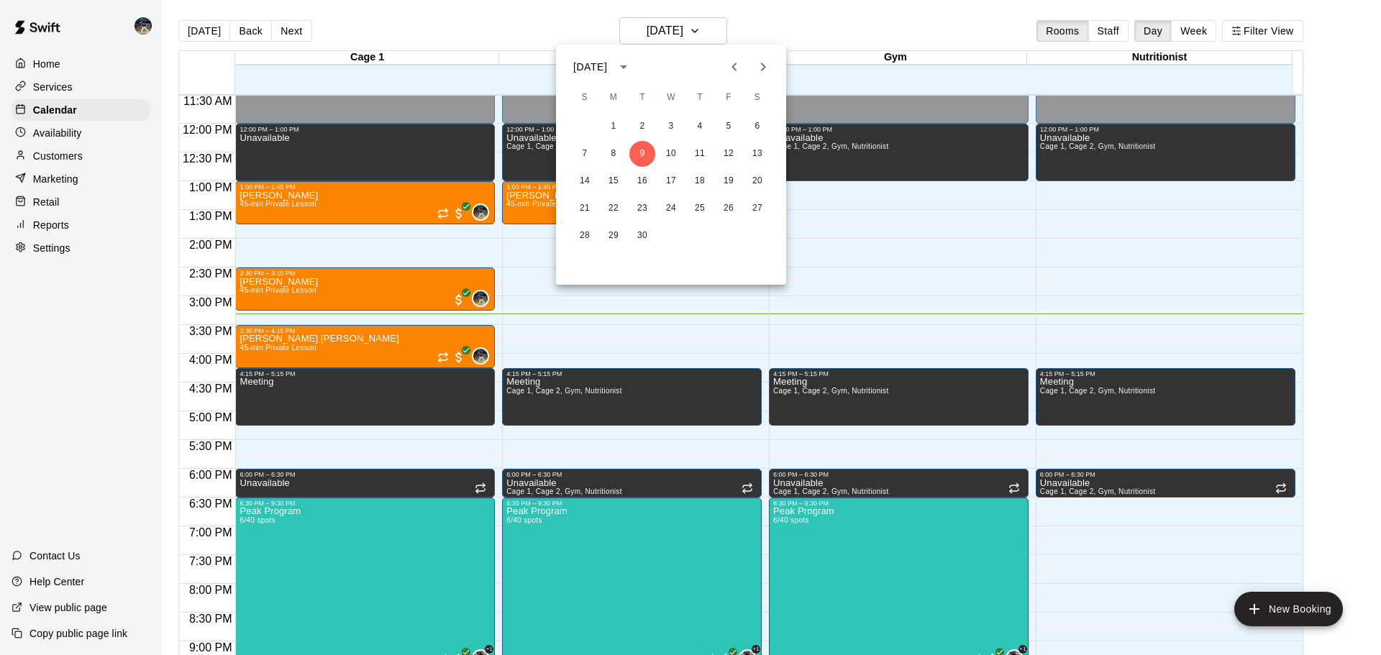 This screenshot has width=1381, height=655. Describe the element at coordinates (614, 181) in the screenshot. I see `button: 15` at that location.